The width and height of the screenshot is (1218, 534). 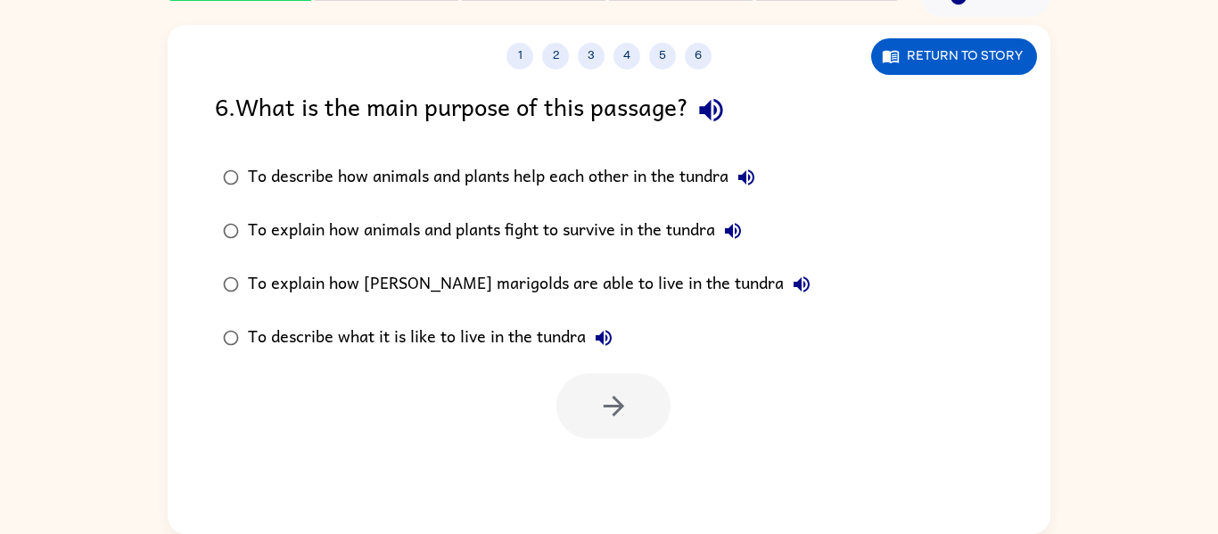 What do you see at coordinates (506, 178) in the screenshot?
I see `div: To describe how animals and plants help each other in the tundra` at bounding box center [506, 178].